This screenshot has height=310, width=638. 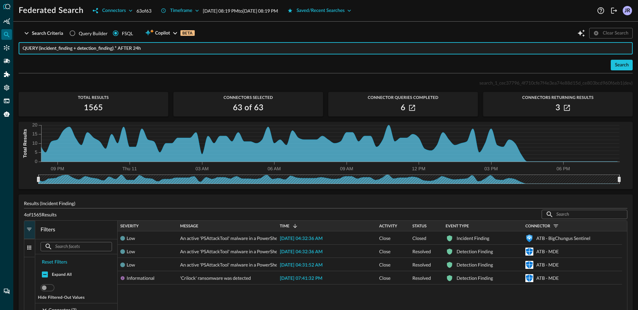 What do you see at coordinates (274, 169) in the screenshot?
I see `tspan: 06 AM` at bounding box center [274, 169].